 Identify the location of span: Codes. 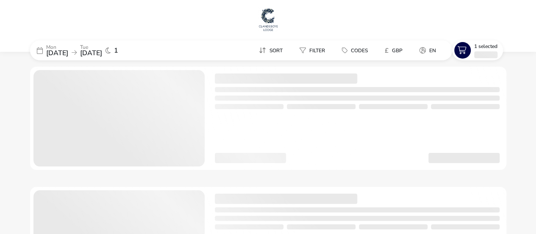
(360, 50).